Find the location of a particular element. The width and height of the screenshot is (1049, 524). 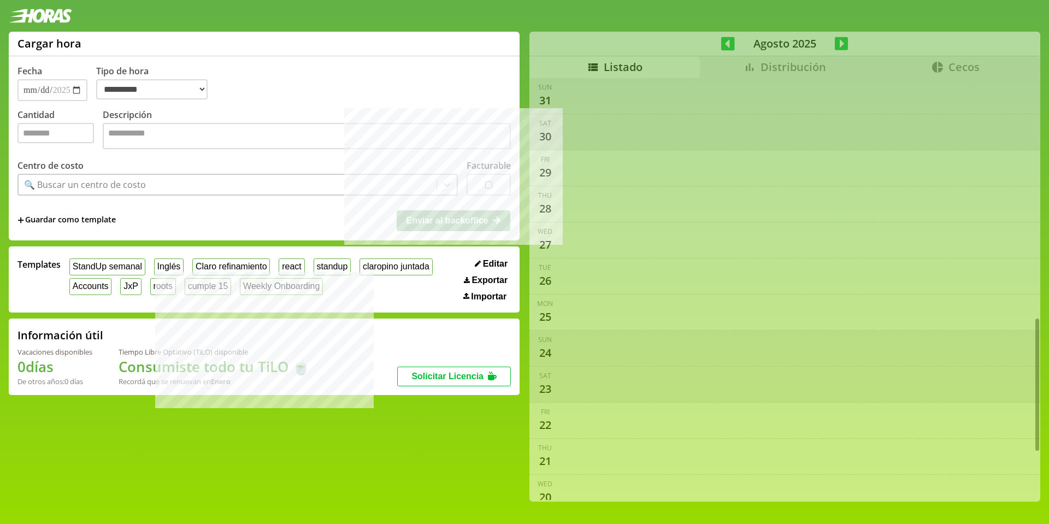

button: Solicitar Licencia is located at coordinates (454, 376).